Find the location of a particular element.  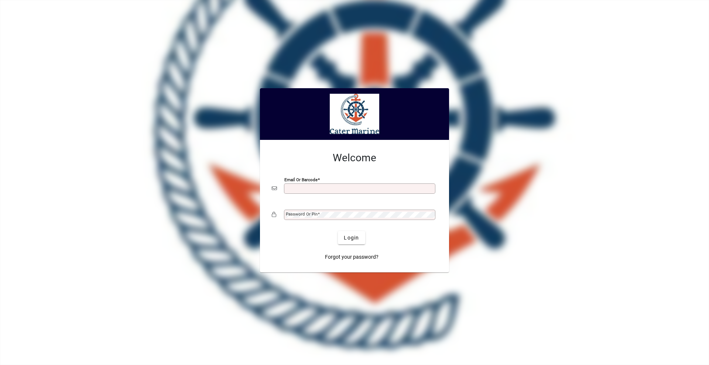

span: Login is located at coordinates (351, 238).